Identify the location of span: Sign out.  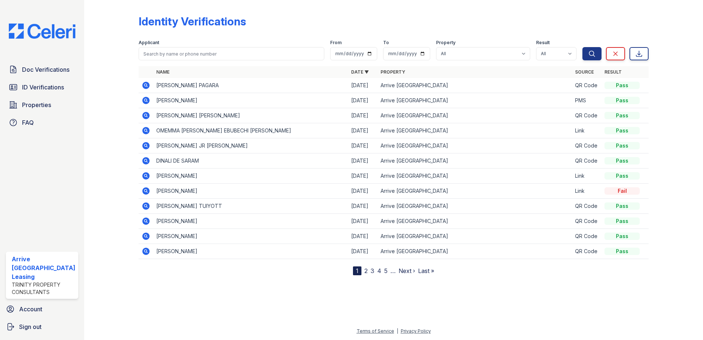
(30, 327).